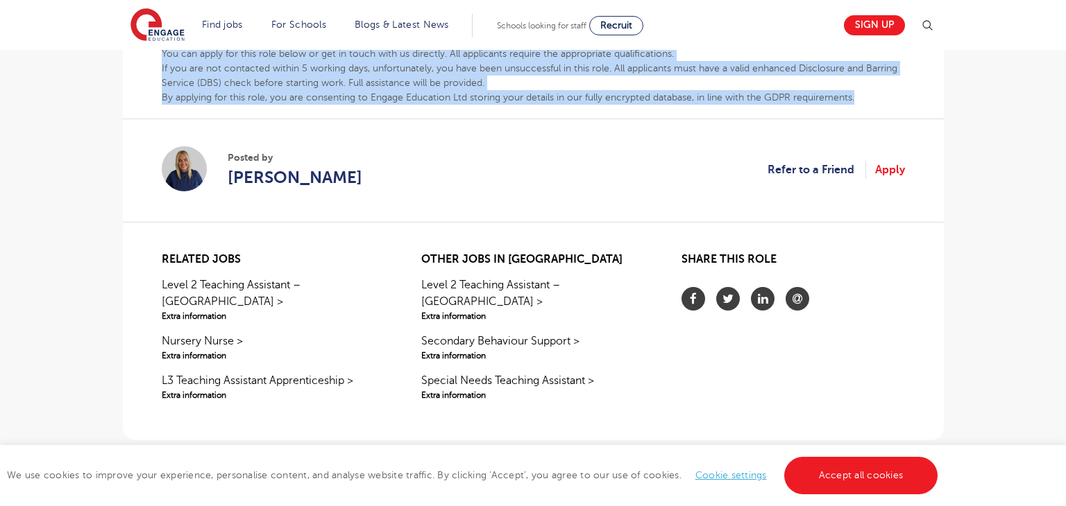  Describe the element at coordinates (817, 170) in the screenshot. I see `a: Refer to a Friend` at that location.